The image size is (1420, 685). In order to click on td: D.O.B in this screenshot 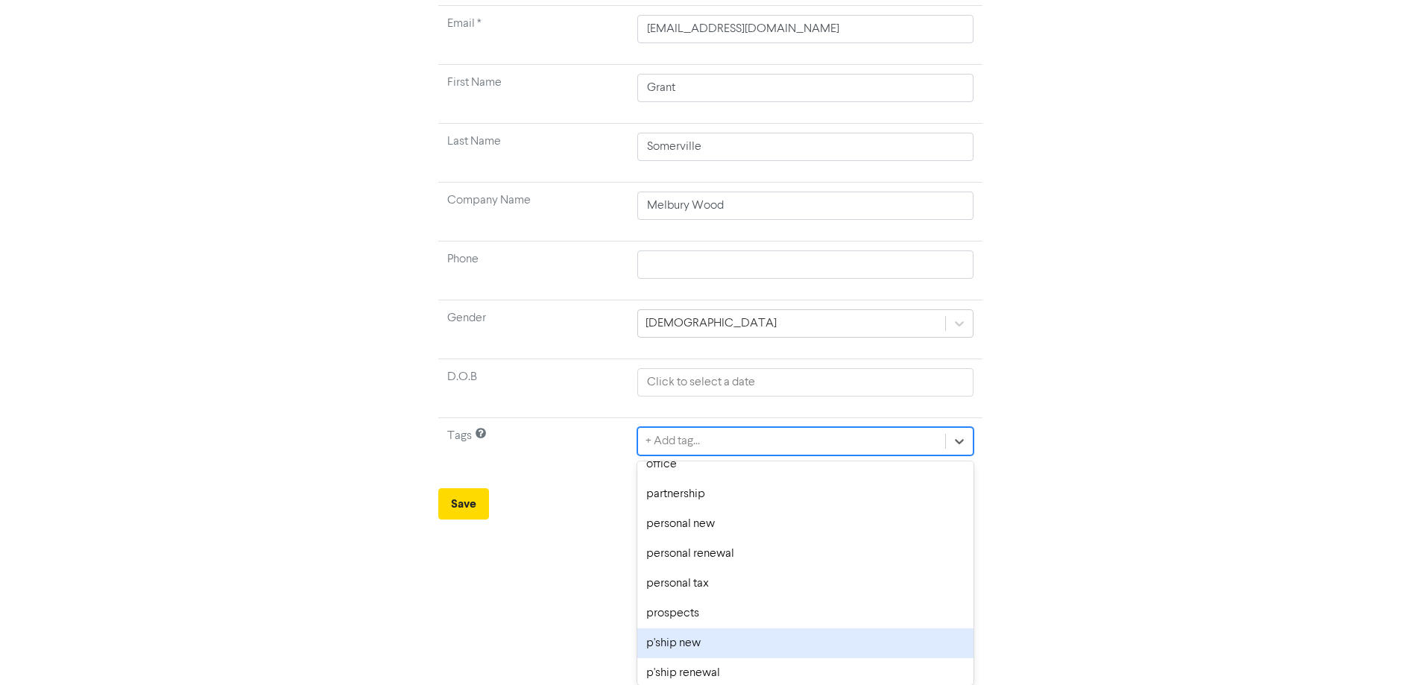, I will do `click(534, 388)`.